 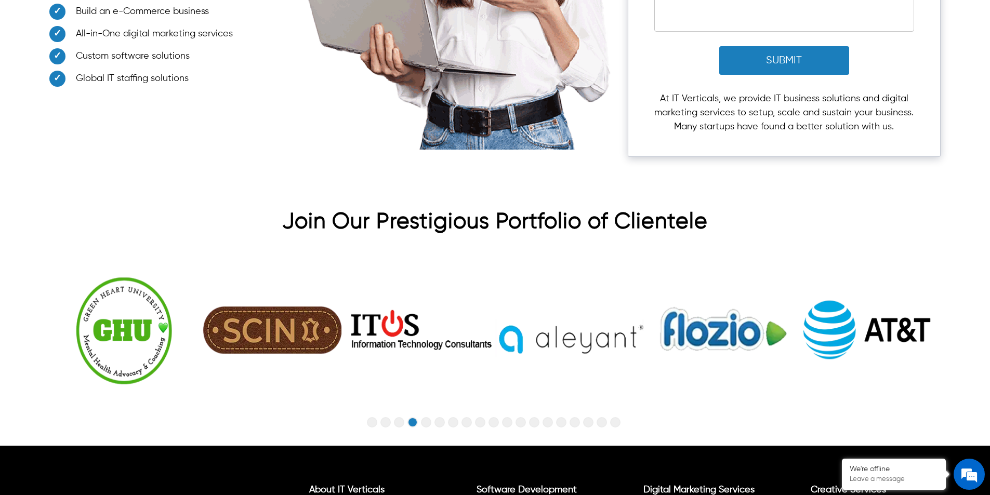 I want to click on img: Aleyant, so click(x=570, y=330).